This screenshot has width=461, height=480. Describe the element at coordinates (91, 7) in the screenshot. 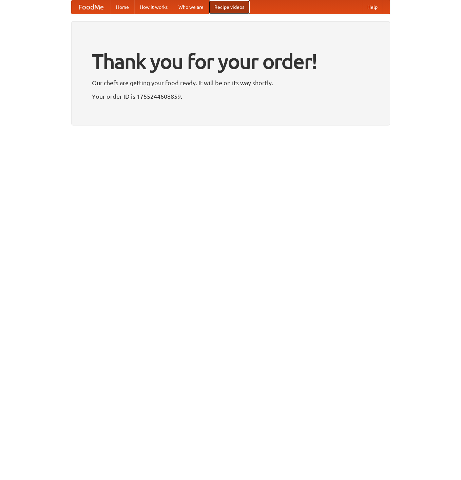

I see `a: FoodMe` at that location.